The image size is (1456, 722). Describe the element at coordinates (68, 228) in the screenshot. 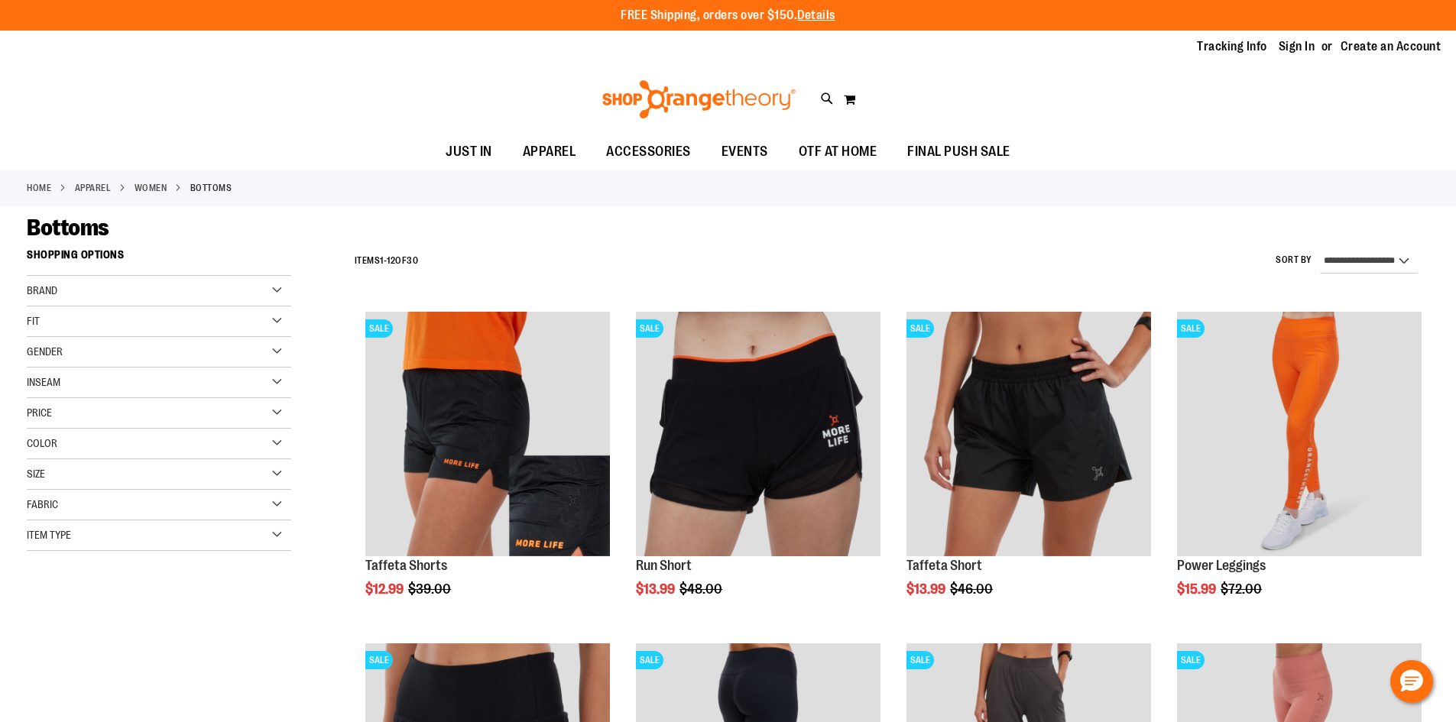

I see `span: Bottoms` at that location.